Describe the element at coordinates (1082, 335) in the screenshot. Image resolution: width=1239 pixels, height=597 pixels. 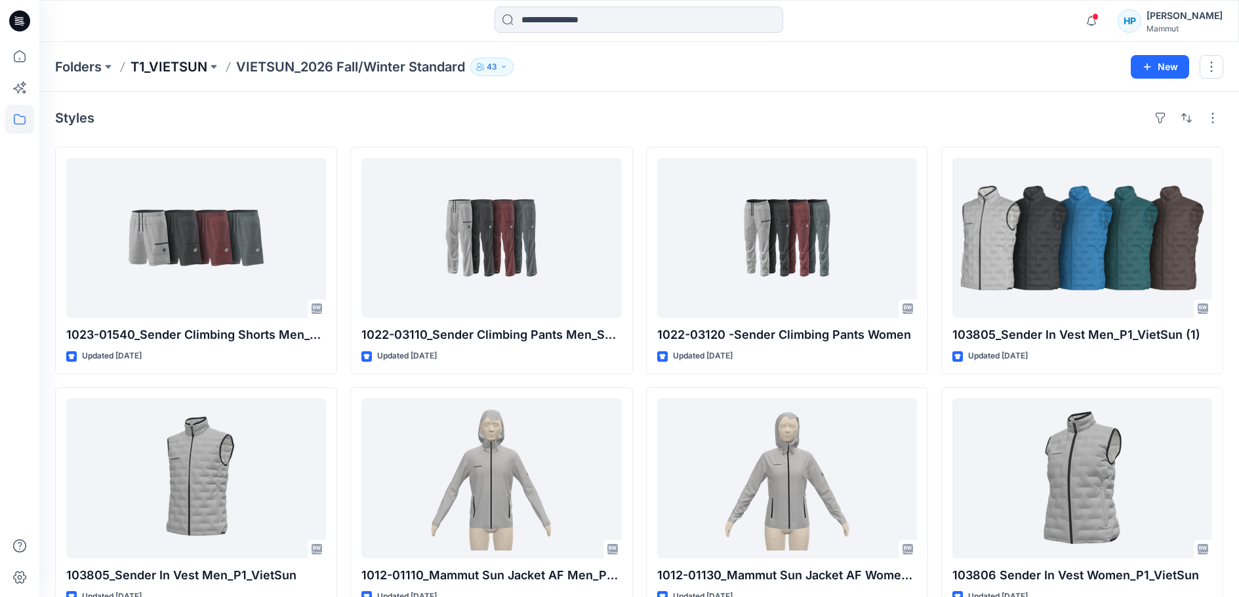
I see `p: 103805_Sender In Vest Men_P1_VietSun (1)` at that location.